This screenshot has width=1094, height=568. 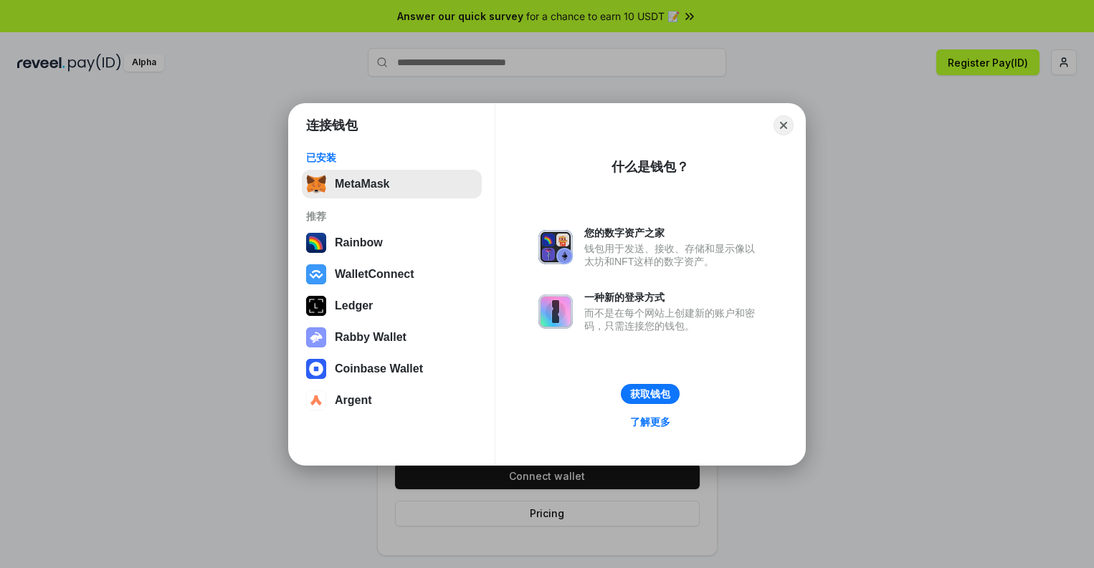 What do you see at coordinates (353, 306) in the screenshot?
I see `div: Ledger` at bounding box center [353, 306].